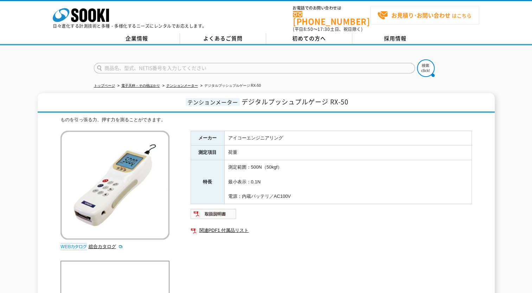  Describe the element at coordinates (331, 8) in the screenshot. I see `span: お電話でのお問い合わせは` at that location.